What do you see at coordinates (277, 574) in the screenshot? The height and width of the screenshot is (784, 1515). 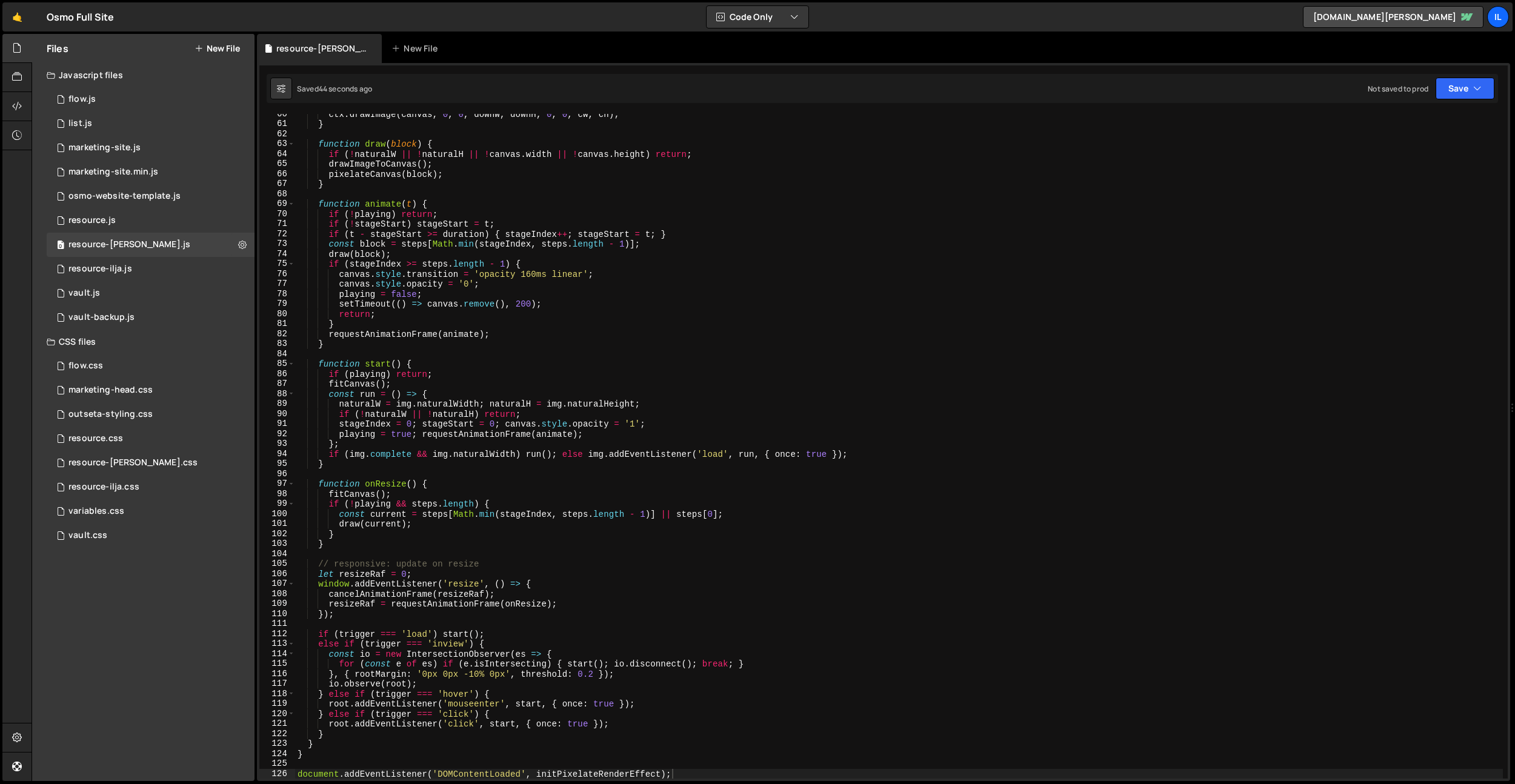 I see `div: 106` at bounding box center [277, 574].